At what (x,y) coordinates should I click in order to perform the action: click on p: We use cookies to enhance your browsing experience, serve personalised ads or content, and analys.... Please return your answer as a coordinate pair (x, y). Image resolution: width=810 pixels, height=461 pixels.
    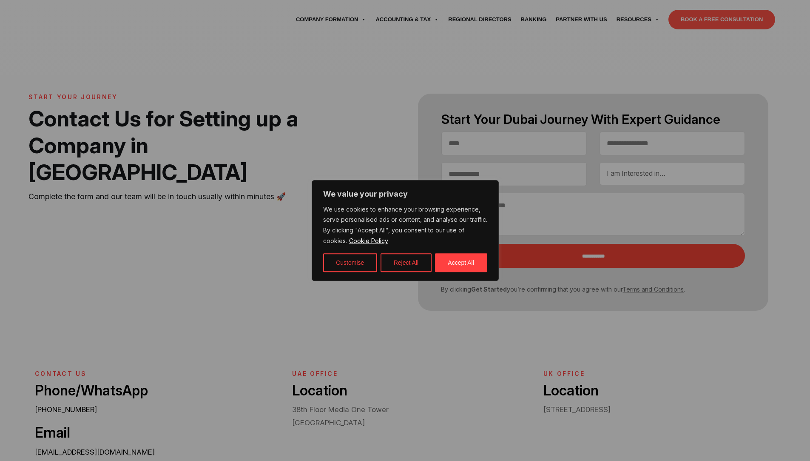
    Looking at the image, I should click on (405, 225).